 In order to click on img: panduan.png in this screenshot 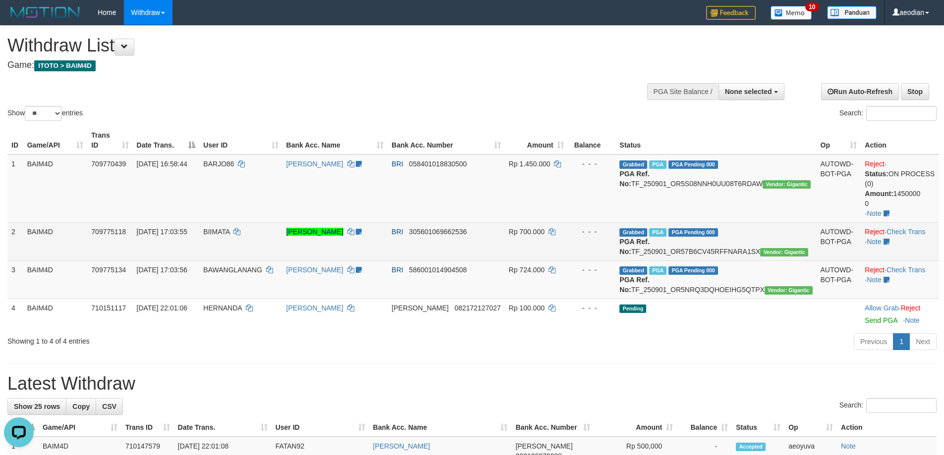, I will do `click(852, 12)`.